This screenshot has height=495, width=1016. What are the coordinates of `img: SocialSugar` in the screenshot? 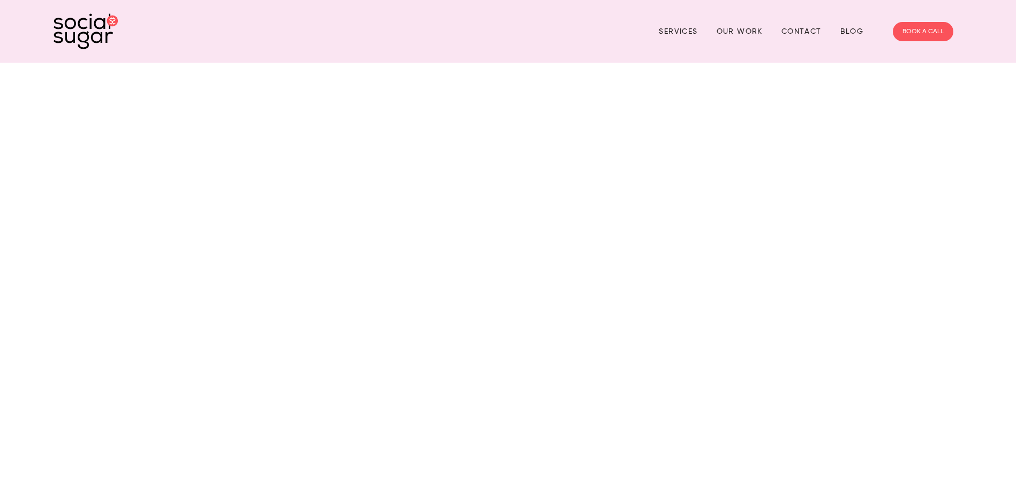 It's located at (86, 31).